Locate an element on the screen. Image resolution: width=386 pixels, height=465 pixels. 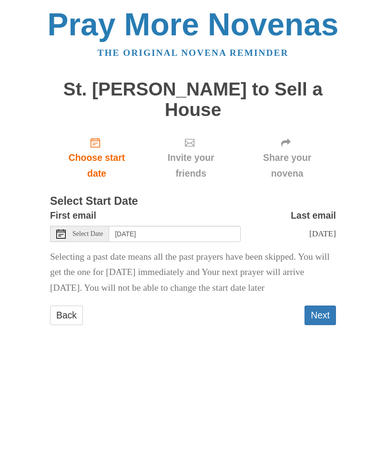
span: Select Date is located at coordinates (88, 234).